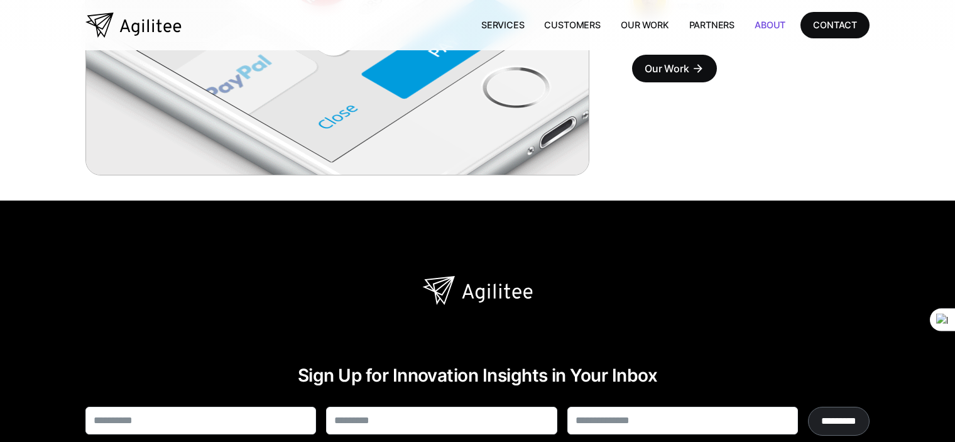 This screenshot has width=955, height=442. Describe the element at coordinates (503, 25) in the screenshot. I see `a: Services` at that location.